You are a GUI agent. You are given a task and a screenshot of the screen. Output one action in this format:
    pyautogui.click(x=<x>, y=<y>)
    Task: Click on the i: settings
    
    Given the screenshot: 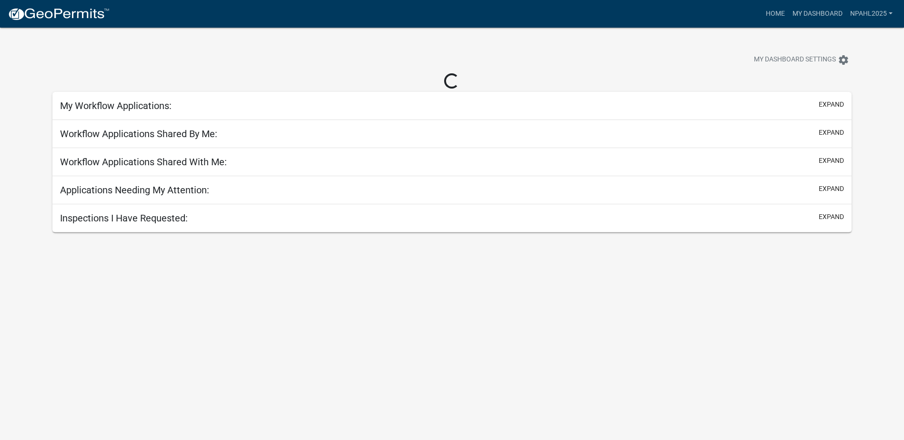 What is the action you would take?
    pyautogui.click(x=844, y=60)
    